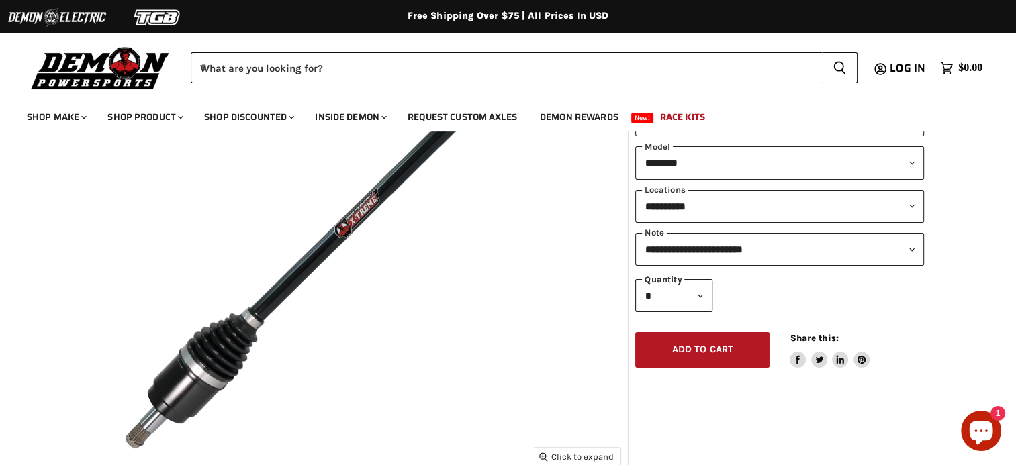  Describe the element at coordinates (144, 117) in the screenshot. I see `a: Shop Product` at that location.